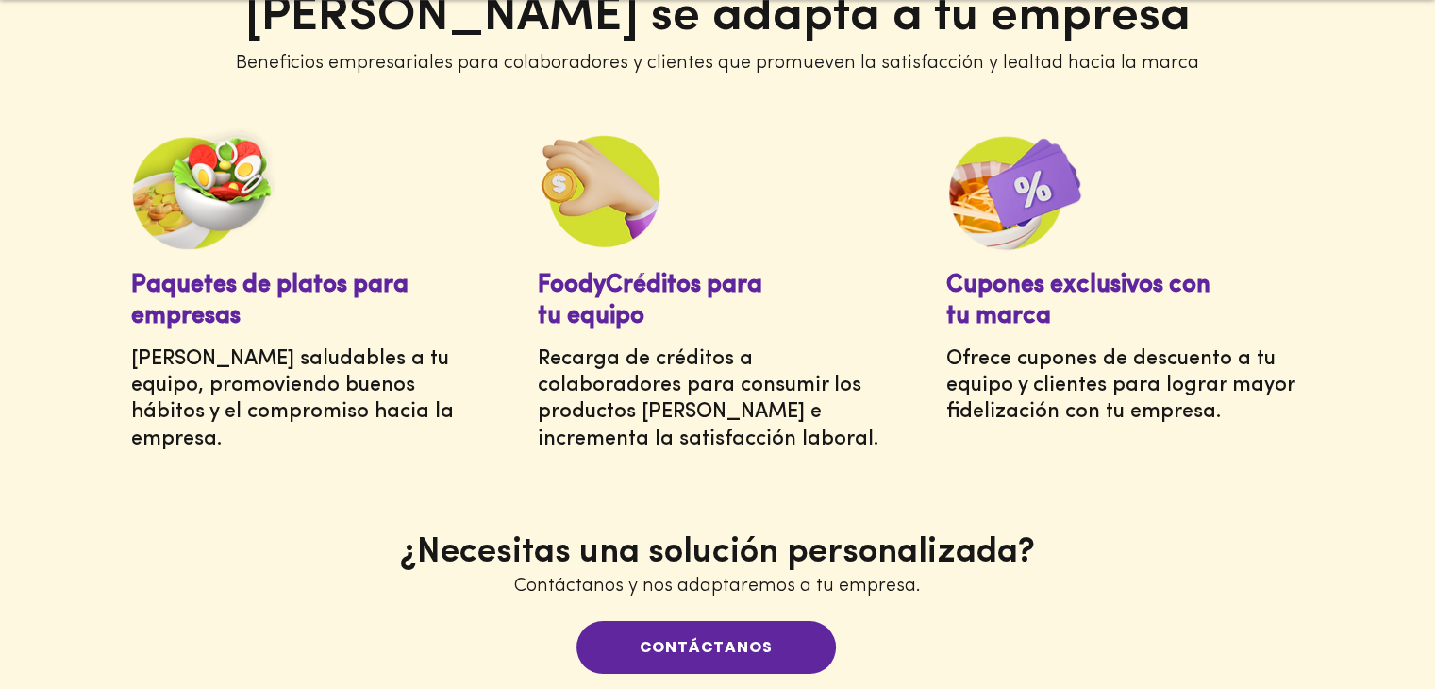 The height and width of the screenshot is (689, 1435). Describe the element at coordinates (717, 63) in the screenshot. I see `span: Beneficios empresariales para colaboradores y clientes que promueven la satisfacción y lealtad ha...` at that location.